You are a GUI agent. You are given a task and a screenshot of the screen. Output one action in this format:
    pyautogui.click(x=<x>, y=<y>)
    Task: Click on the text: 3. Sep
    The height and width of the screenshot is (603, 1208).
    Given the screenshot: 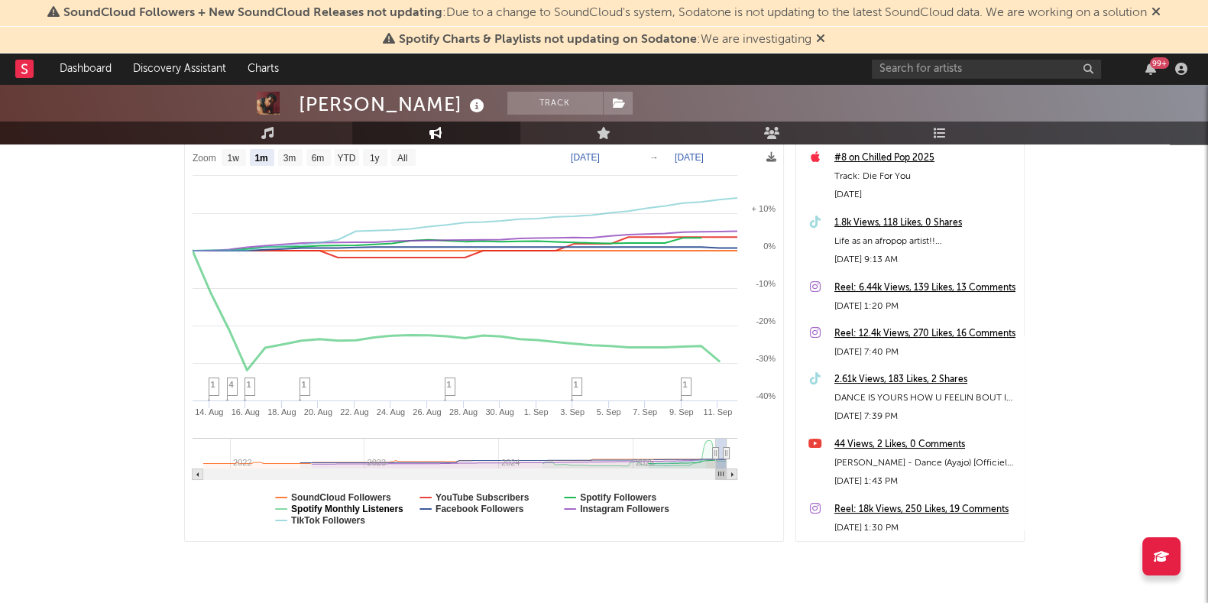 What is the action you would take?
    pyautogui.click(x=572, y=412)
    